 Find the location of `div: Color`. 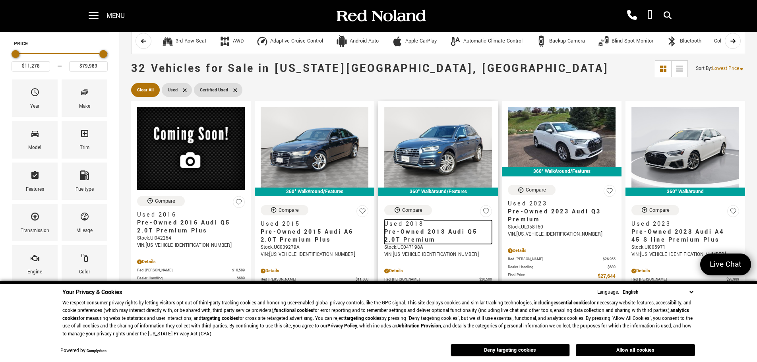

div: Color is located at coordinates (85, 272).